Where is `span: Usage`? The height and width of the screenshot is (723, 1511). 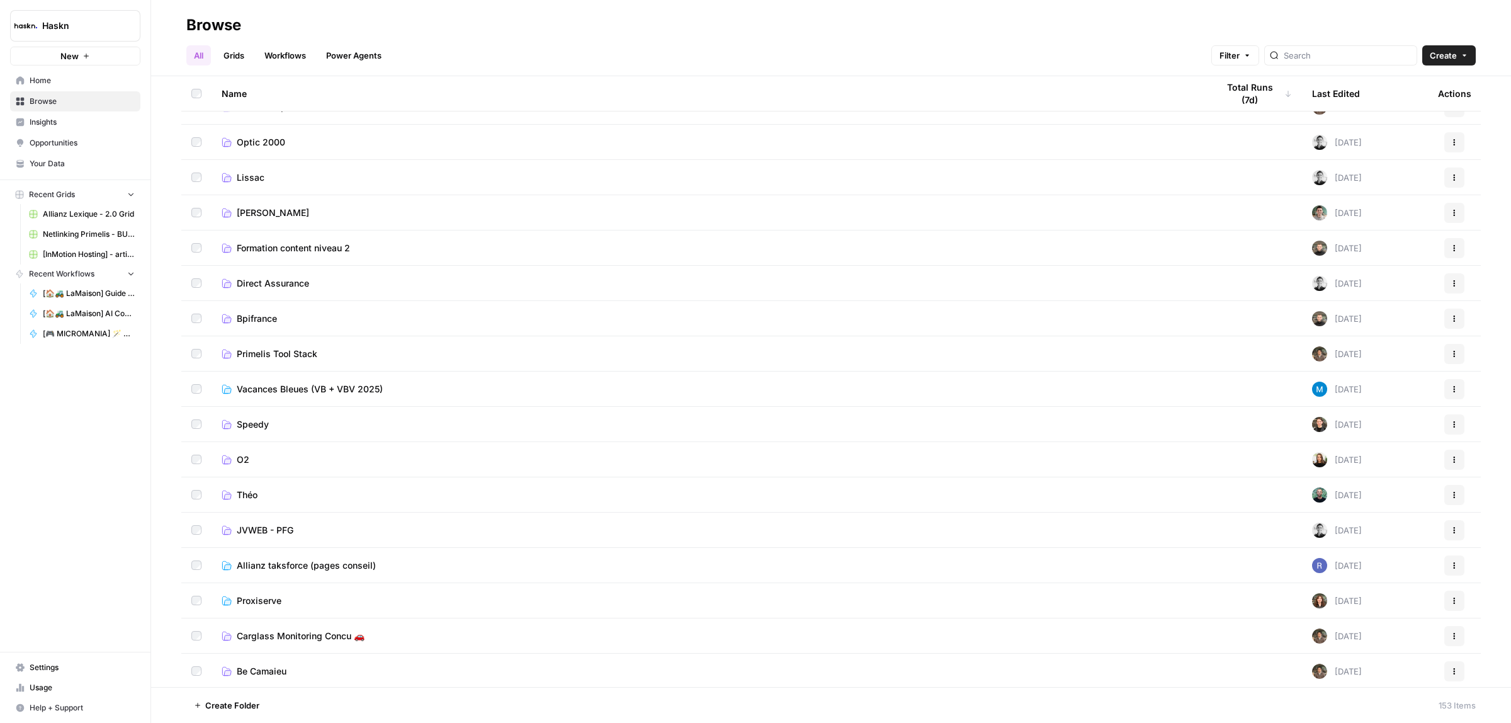 span: Usage is located at coordinates (82, 688).